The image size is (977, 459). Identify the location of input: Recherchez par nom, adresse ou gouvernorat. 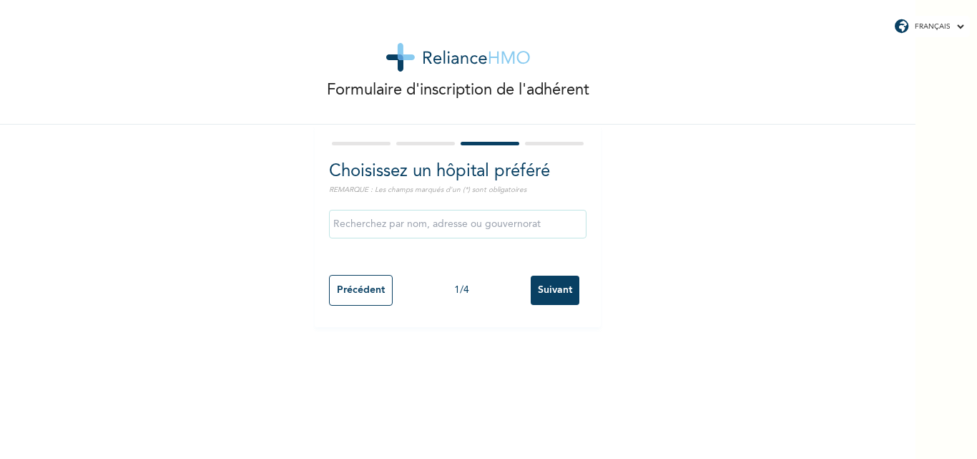
(458, 224).